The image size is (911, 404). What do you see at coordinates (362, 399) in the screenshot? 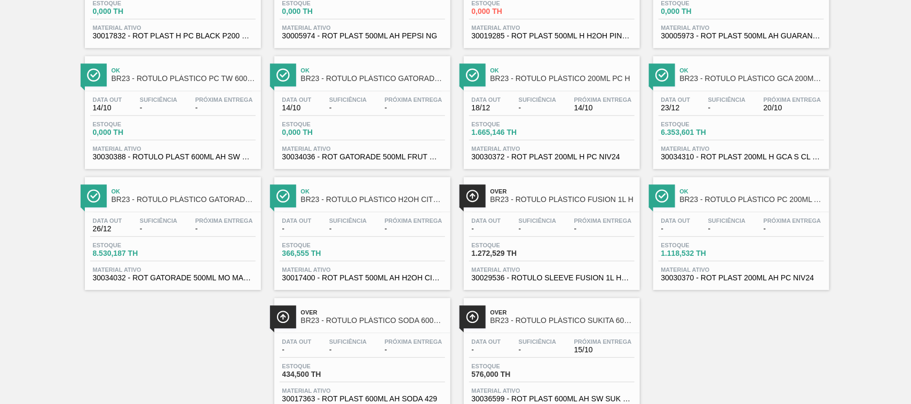
I see `span: 30017363 - ROT PLAST 600ML AH SODA 429` at bounding box center [362, 399].